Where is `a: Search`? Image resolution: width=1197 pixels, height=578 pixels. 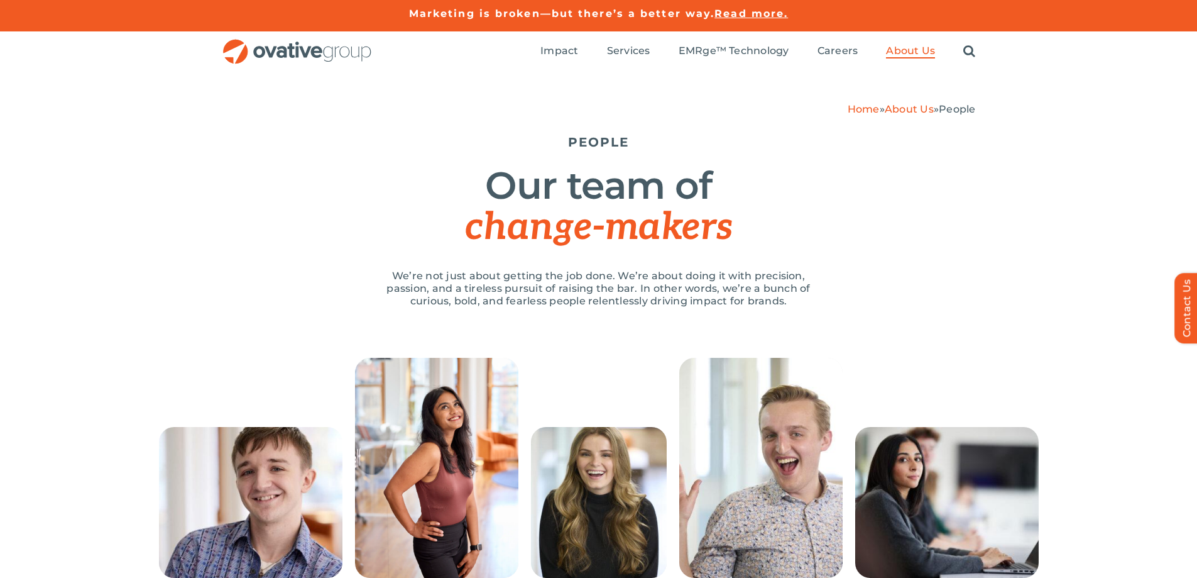 a: Search is located at coordinates (969, 52).